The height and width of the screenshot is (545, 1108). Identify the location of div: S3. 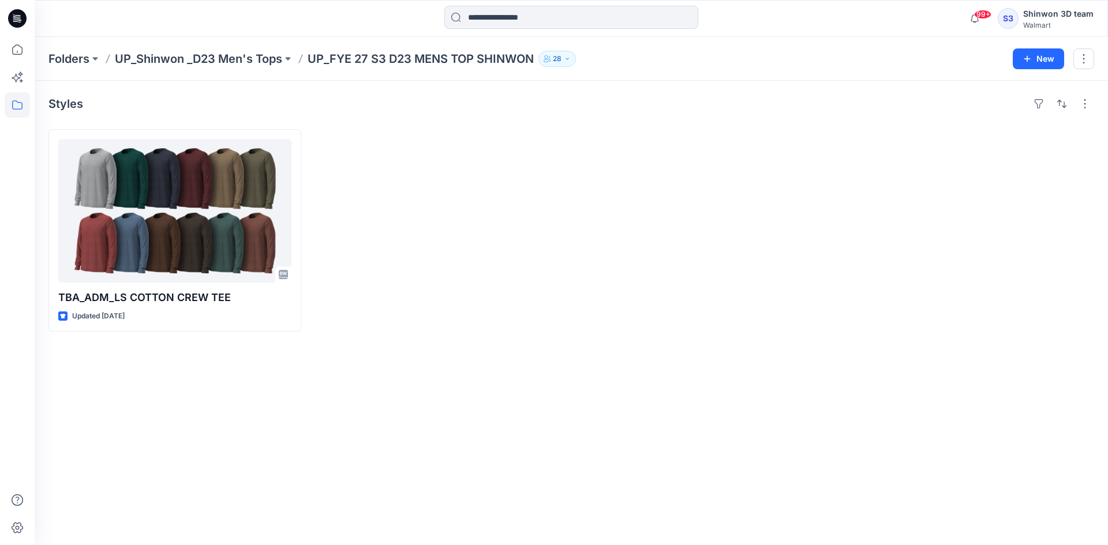
(1008, 18).